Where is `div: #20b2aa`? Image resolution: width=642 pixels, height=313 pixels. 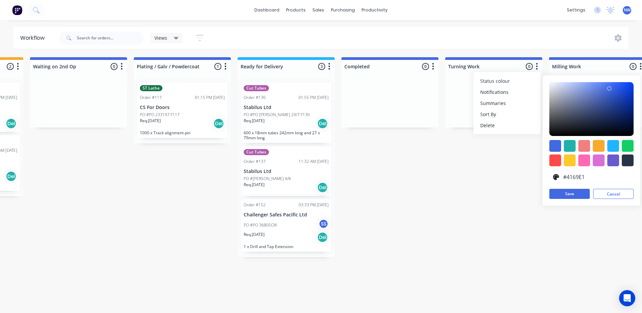 div: #20b2aa is located at coordinates (569, 146).